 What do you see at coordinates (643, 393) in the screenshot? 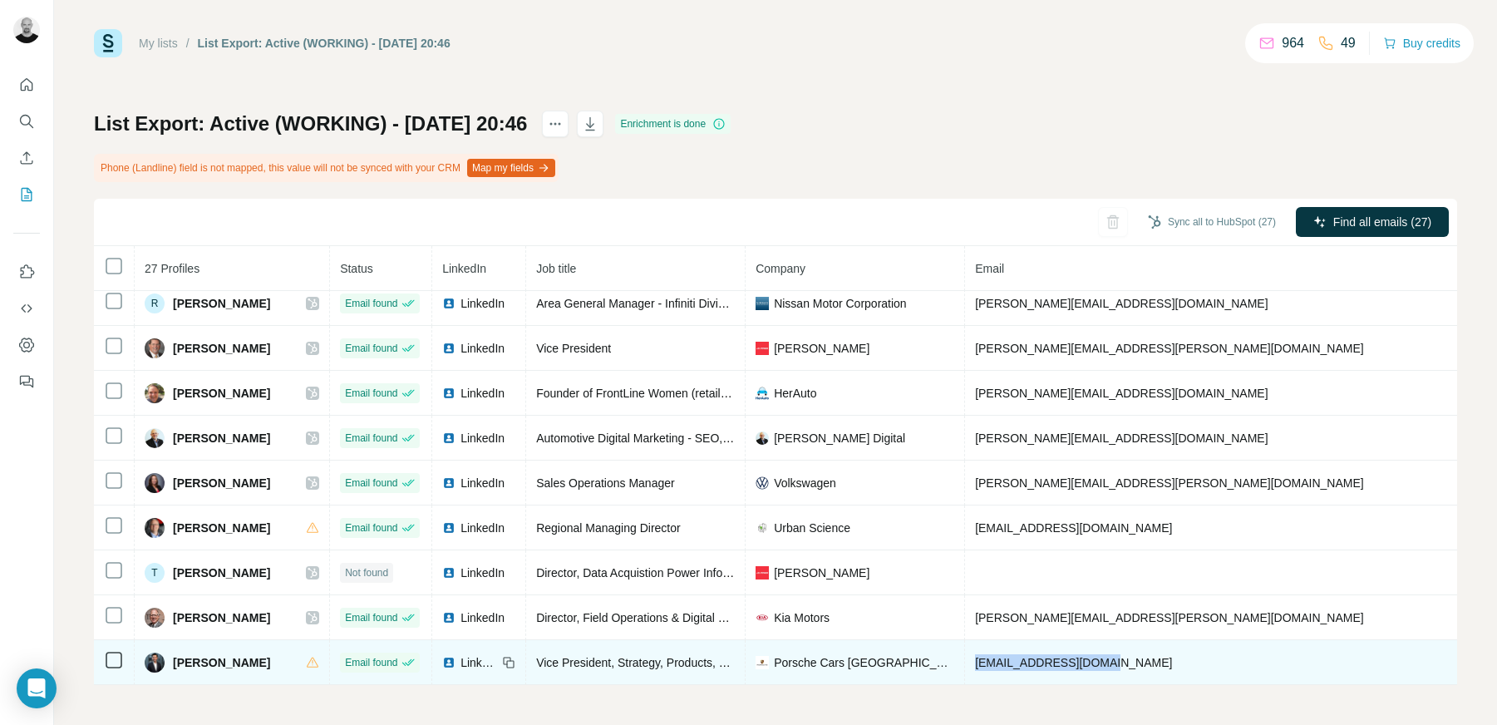
I see `span: Founder of FrontLine Women (retail auto)` at bounding box center [643, 393].